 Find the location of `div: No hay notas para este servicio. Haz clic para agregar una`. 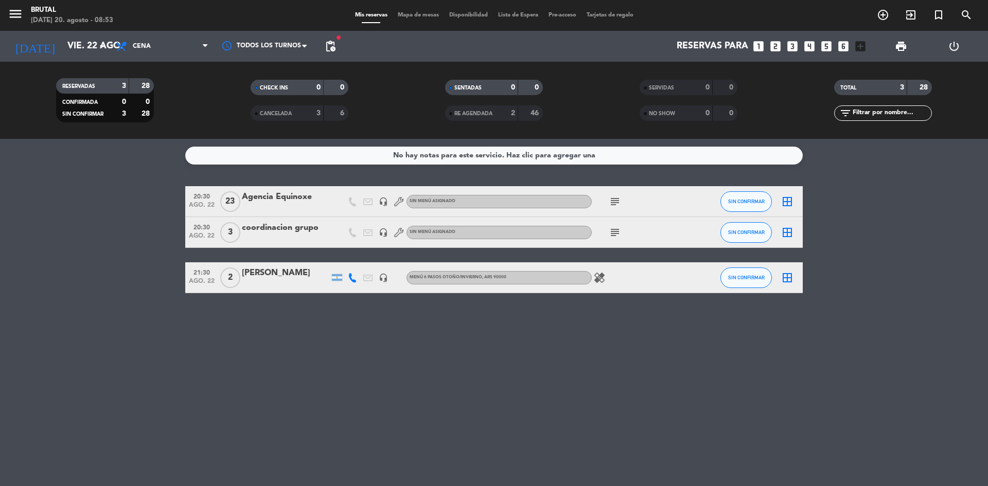

div: No hay notas para este servicio. Haz clic para agregar una is located at coordinates (494, 155).